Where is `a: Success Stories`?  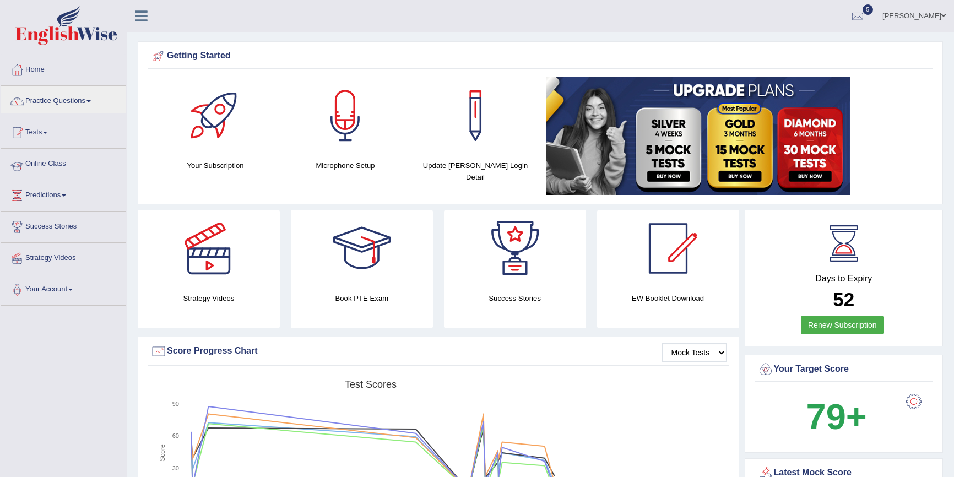 a: Success Stories is located at coordinates (63, 225).